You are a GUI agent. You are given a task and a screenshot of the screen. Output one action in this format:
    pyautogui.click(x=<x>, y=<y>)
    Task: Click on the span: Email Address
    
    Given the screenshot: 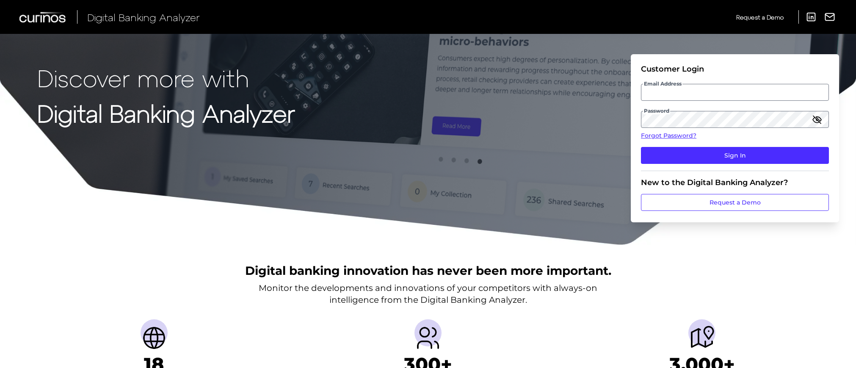 What is the action you would take?
    pyautogui.click(x=663, y=84)
    